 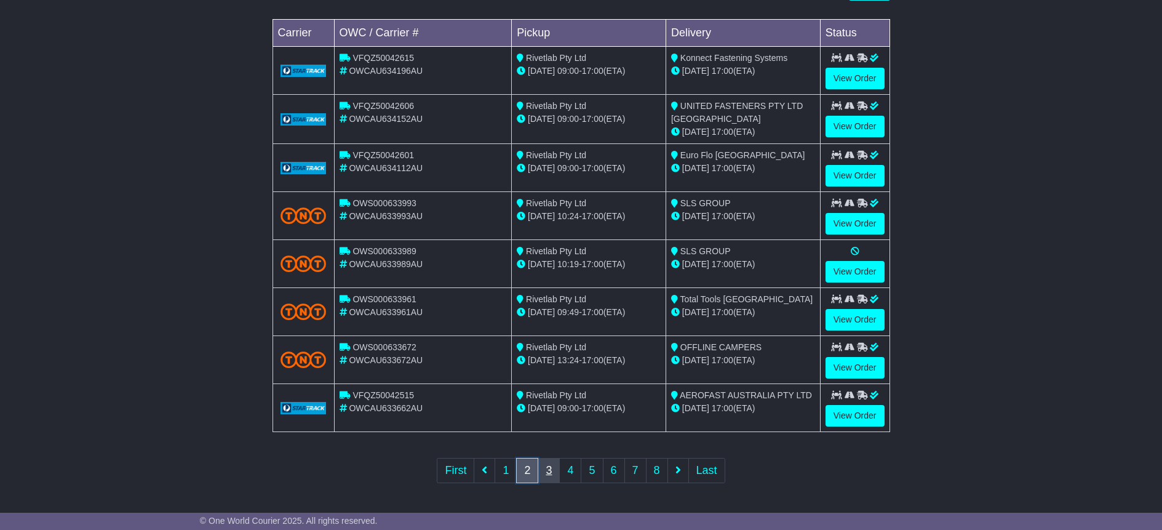 What do you see at coordinates (589, 33) in the screenshot?
I see `td: Pickup` at bounding box center [589, 33].